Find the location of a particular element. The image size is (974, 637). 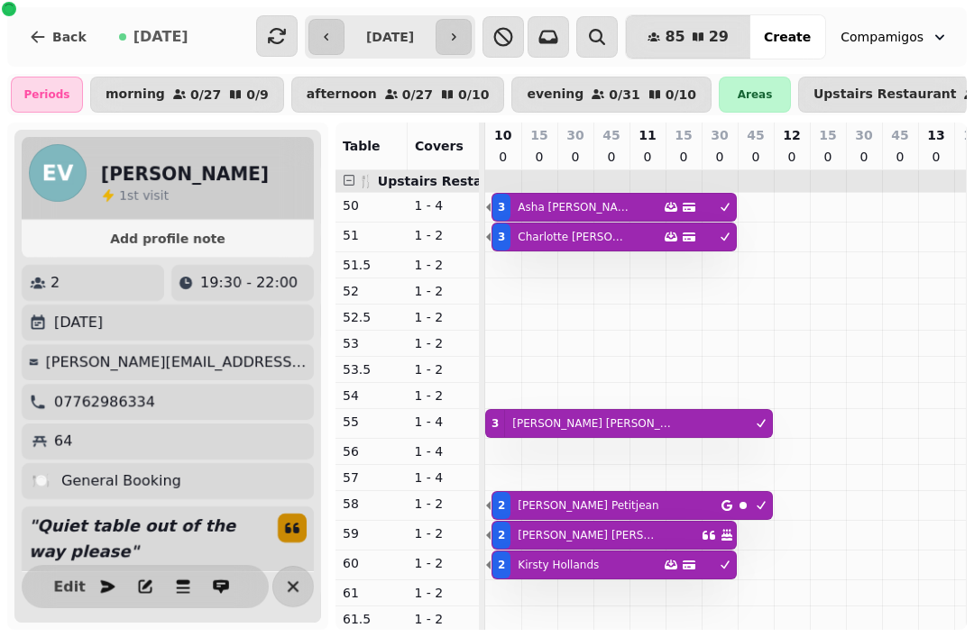

span: 🍴 Upstairs Restaurant is located at coordinates (439, 181).